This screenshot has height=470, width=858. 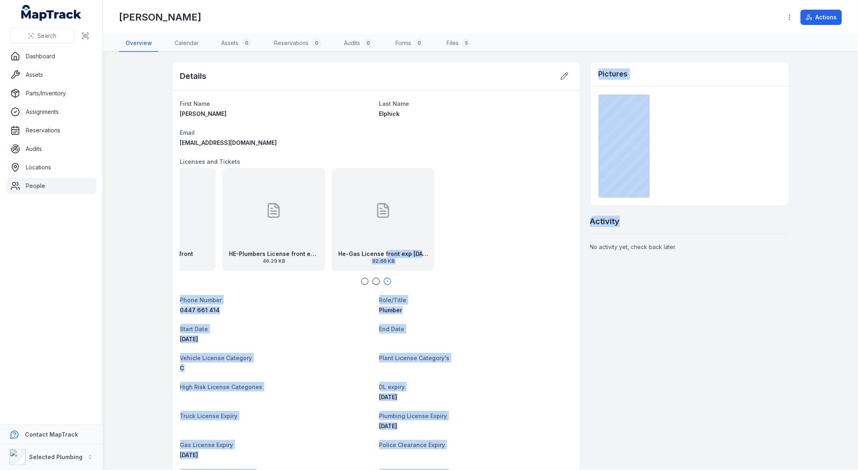 I want to click on span: 92.66 KB, so click(x=384, y=261).